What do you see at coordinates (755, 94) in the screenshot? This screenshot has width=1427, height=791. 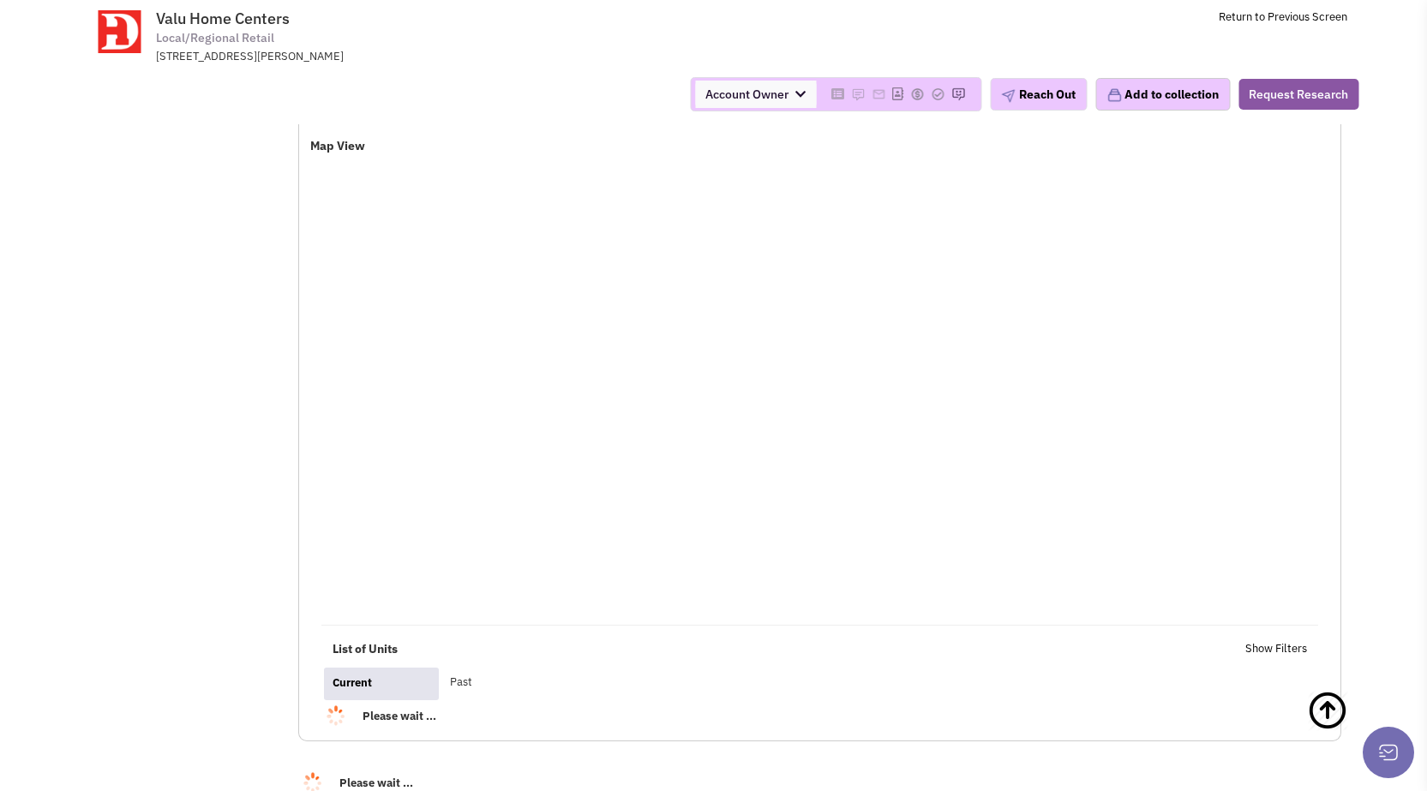 I see `span: Account Owner` at bounding box center [755, 94].